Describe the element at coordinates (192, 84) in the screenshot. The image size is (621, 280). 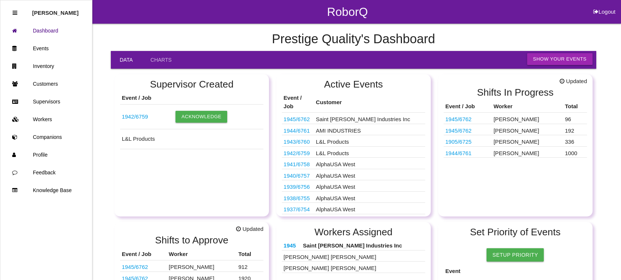
I see `h2: Supervisor Created` at that location.